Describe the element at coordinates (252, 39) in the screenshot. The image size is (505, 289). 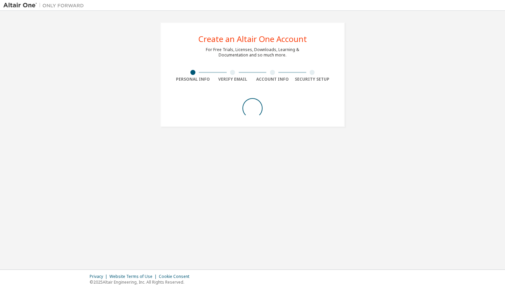
I see `div: Create an Altair One Account` at that location.